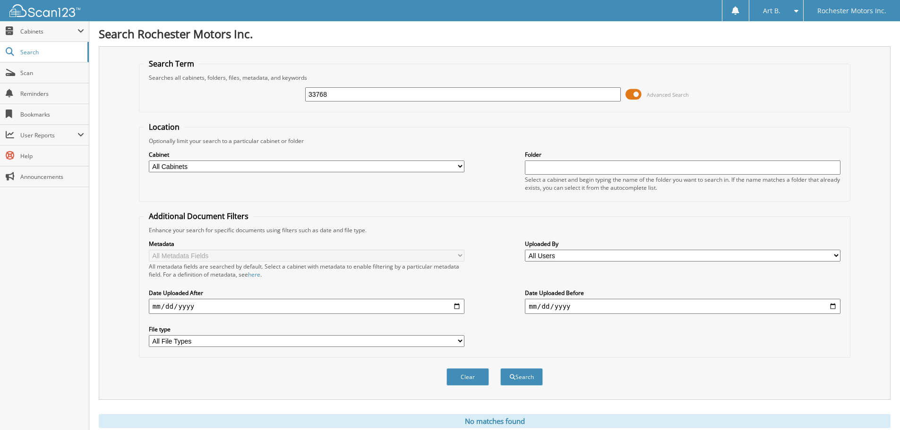 The image size is (900, 430). Describe the element at coordinates (852, 11) in the screenshot. I see `span: Rochester Motors Inc.` at that location.